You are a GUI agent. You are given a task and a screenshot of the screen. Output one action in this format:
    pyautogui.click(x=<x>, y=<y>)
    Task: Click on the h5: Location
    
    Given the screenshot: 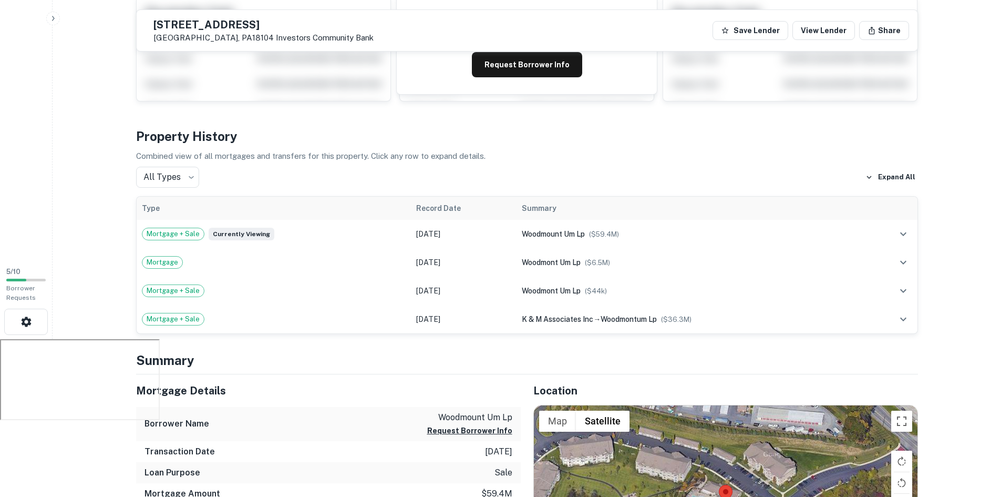 What is the action you would take?
    pyautogui.click(x=726, y=390)
    